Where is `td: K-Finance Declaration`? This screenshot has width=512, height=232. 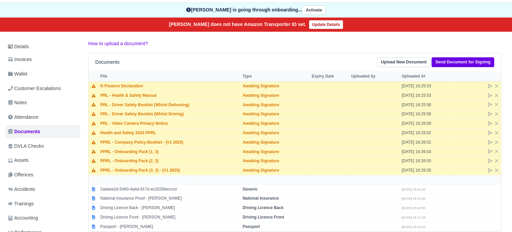
td: K-Finance Declaration is located at coordinates (170, 86).